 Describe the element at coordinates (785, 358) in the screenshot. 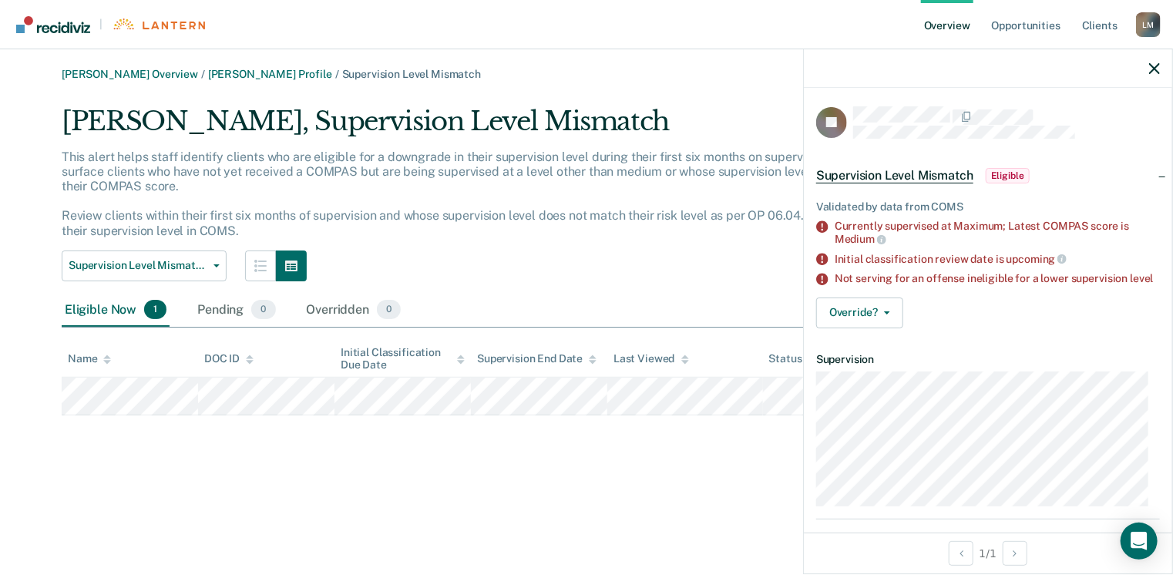

I see `div: Status` at that location.